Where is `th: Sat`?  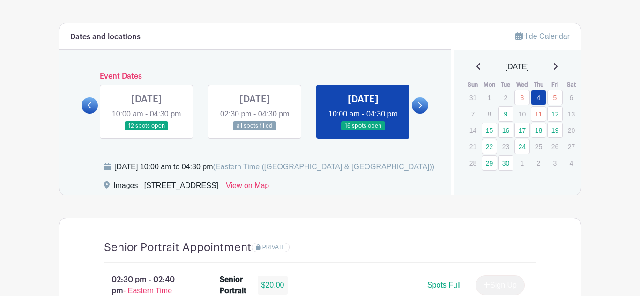 th: Sat is located at coordinates (571, 85).